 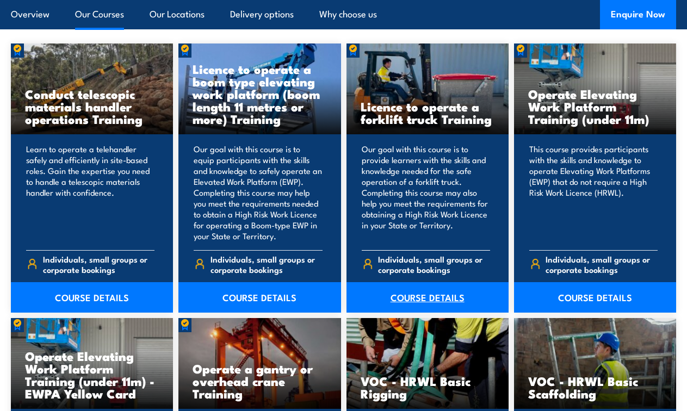 I want to click on p: Our goal with this course is to equip participants with the skills and knowledge to safely operat..., so click(x=258, y=193).